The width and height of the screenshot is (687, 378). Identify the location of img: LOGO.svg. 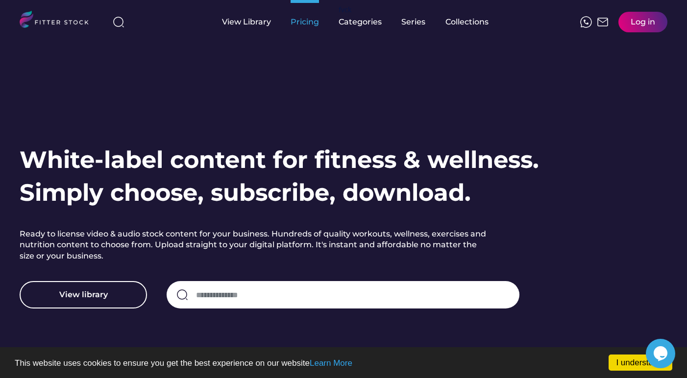
(58, 21).